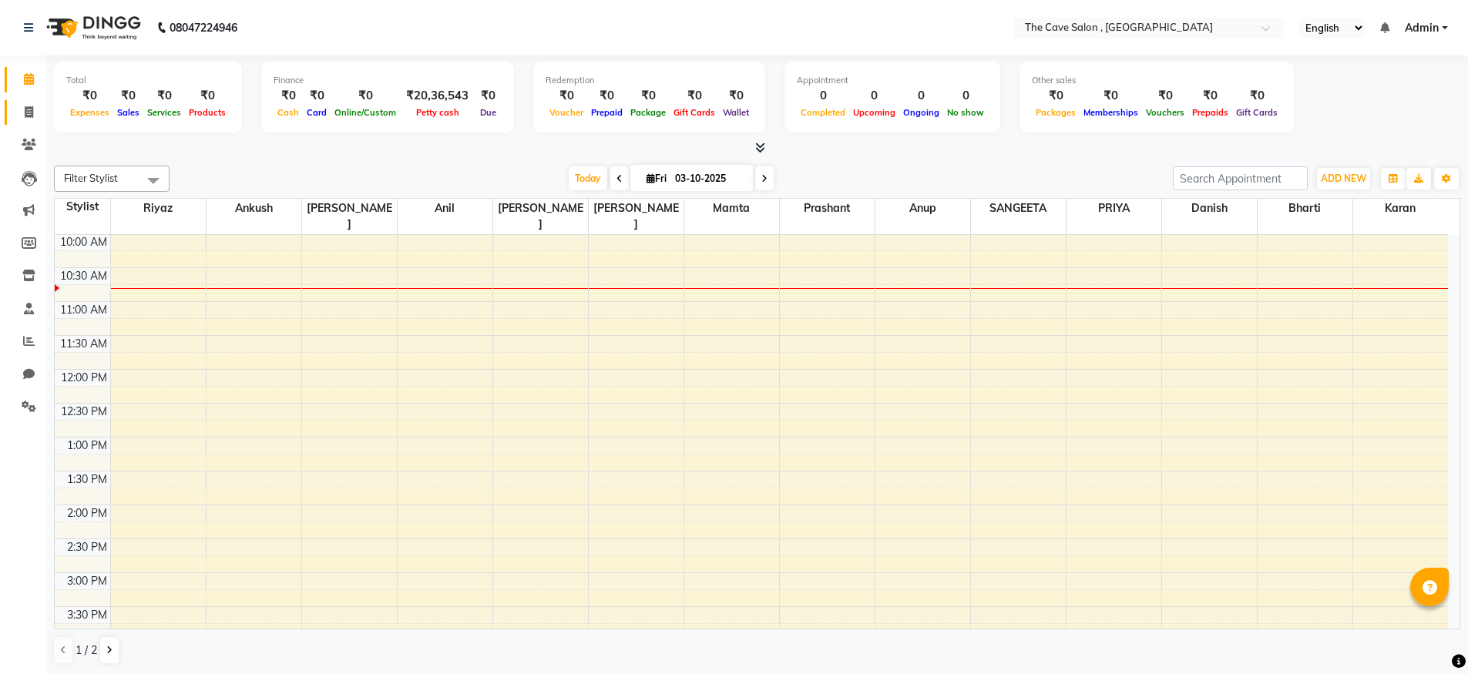 This screenshot has height=674, width=1468. What do you see at coordinates (1421, 28) in the screenshot?
I see `span: Admin` at bounding box center [1421, 28].